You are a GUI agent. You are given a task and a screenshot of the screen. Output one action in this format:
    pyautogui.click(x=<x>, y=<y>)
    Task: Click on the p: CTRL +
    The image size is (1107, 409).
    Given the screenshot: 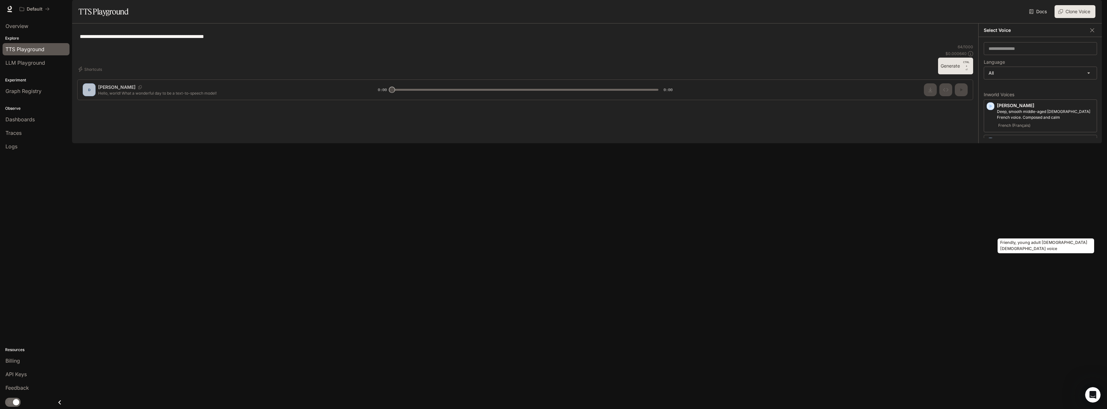 What is the action you would take?
    pyautogui.click(x=966, y=64)
    